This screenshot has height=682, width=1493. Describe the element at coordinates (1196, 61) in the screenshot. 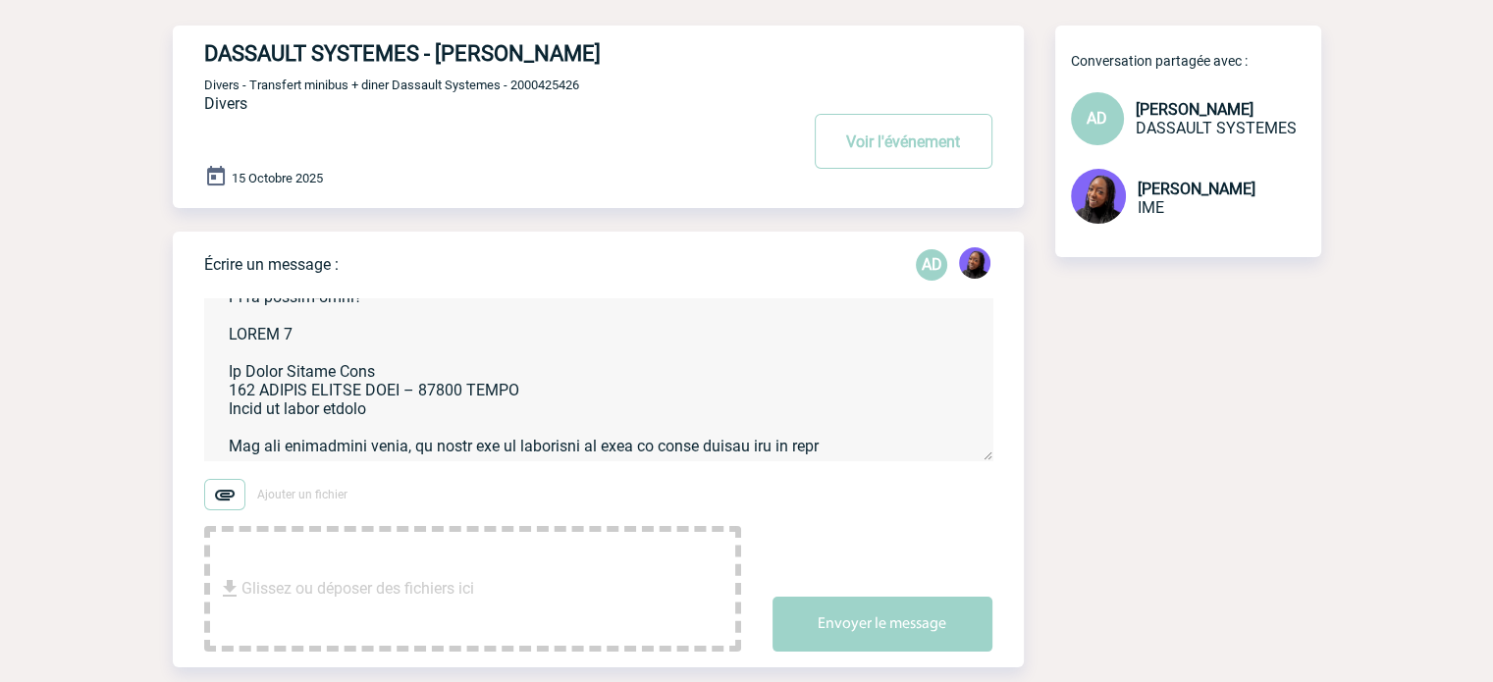

I see `p: Conversation partagée avec :` at that location.